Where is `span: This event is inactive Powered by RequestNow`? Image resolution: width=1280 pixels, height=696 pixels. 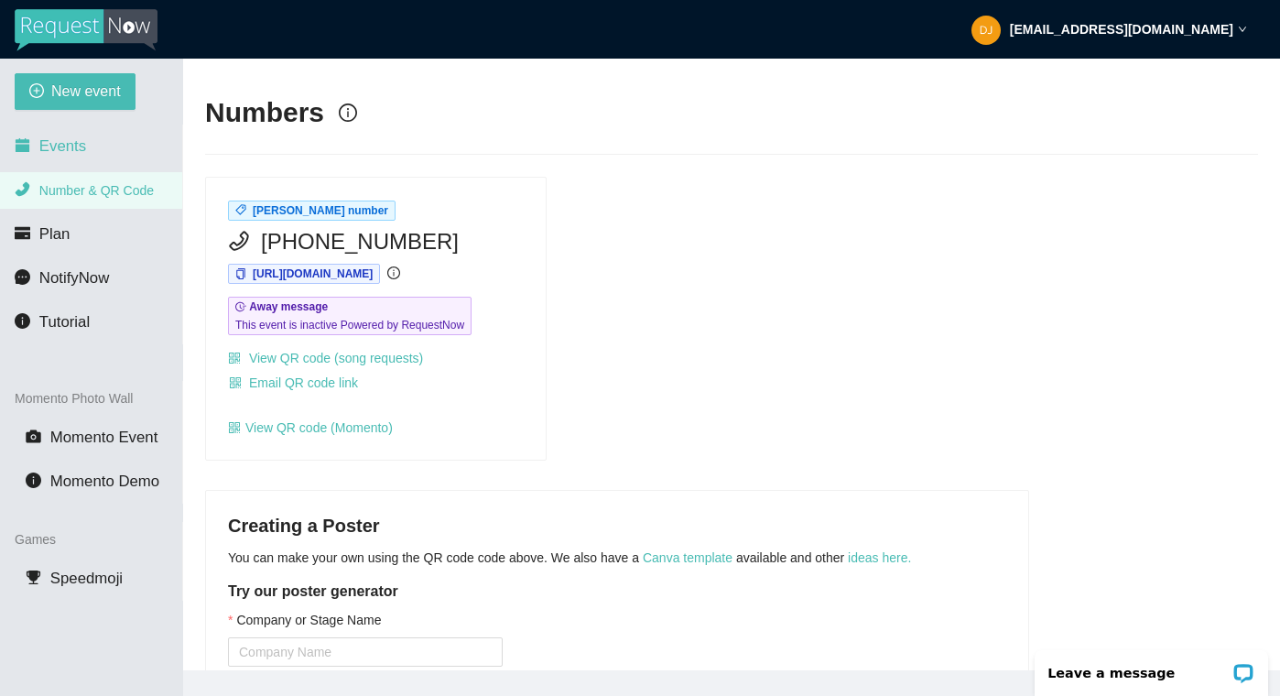 span: This event is inactive Powered by RequestNow is located at coordinates (350, 325).